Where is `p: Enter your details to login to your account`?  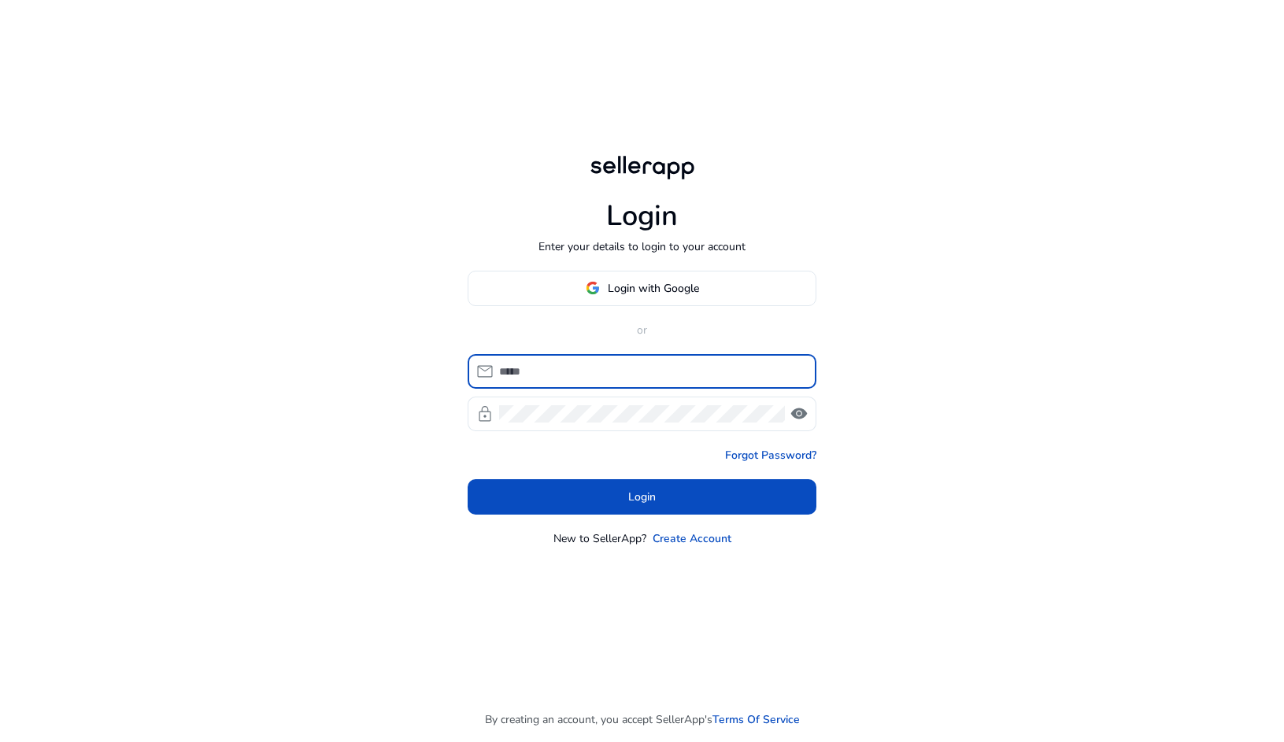
p: Enter your details to login to your account is located at coordinates (641, 246).